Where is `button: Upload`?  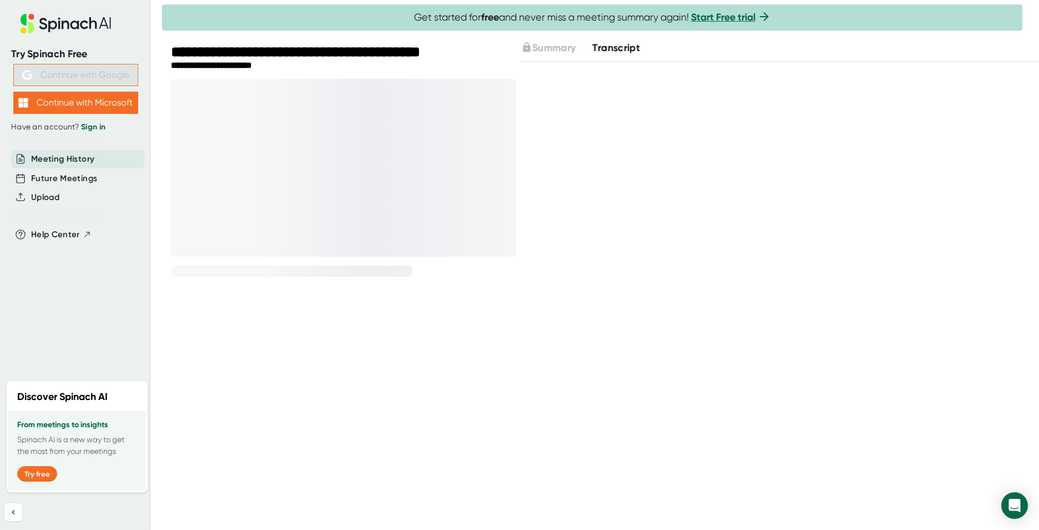 button: Upload is located at coordinates (45, 197).